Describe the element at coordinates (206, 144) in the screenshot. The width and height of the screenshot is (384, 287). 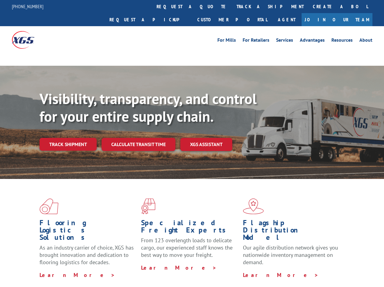
I see `a: XGS ASSISTANT` at that location.